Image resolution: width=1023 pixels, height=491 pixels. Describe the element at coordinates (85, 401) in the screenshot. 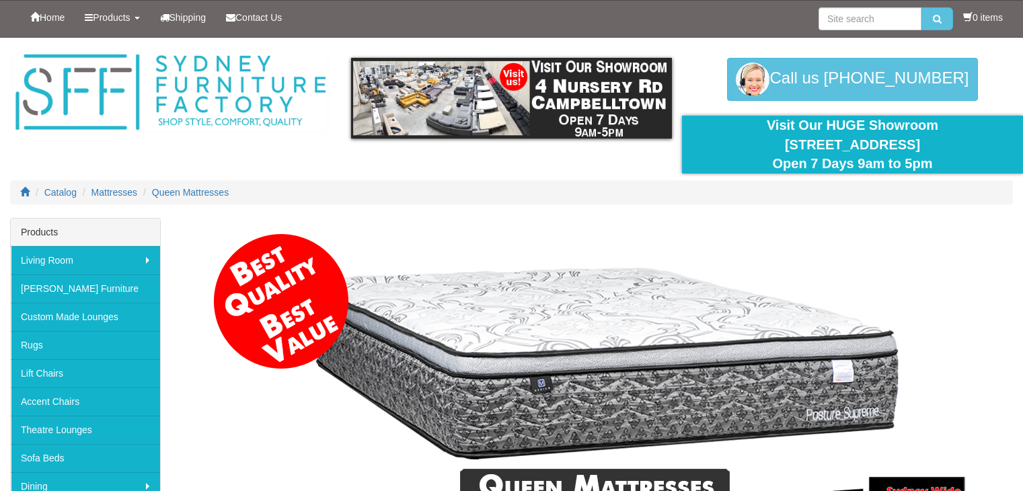

I see `a: Accent Chairs` at that location.